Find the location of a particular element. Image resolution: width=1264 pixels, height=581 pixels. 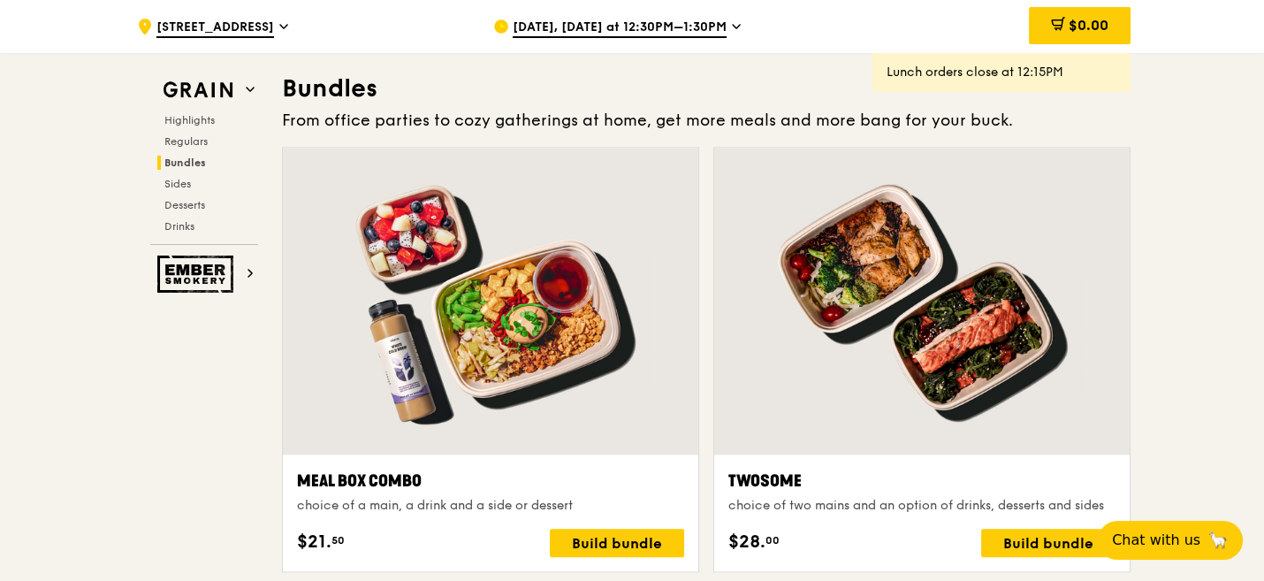

span: Regulars is located at coordinates (186, 141).